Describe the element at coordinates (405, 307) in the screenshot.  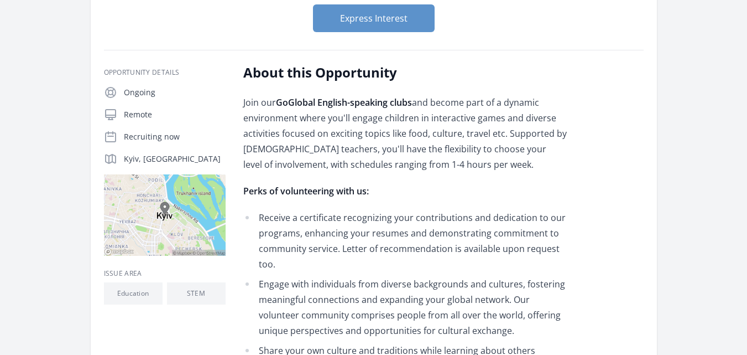
I see `li: Engage with individuals from diverse backgrounds and cultures, fostering meaningful connections a...` at that location.